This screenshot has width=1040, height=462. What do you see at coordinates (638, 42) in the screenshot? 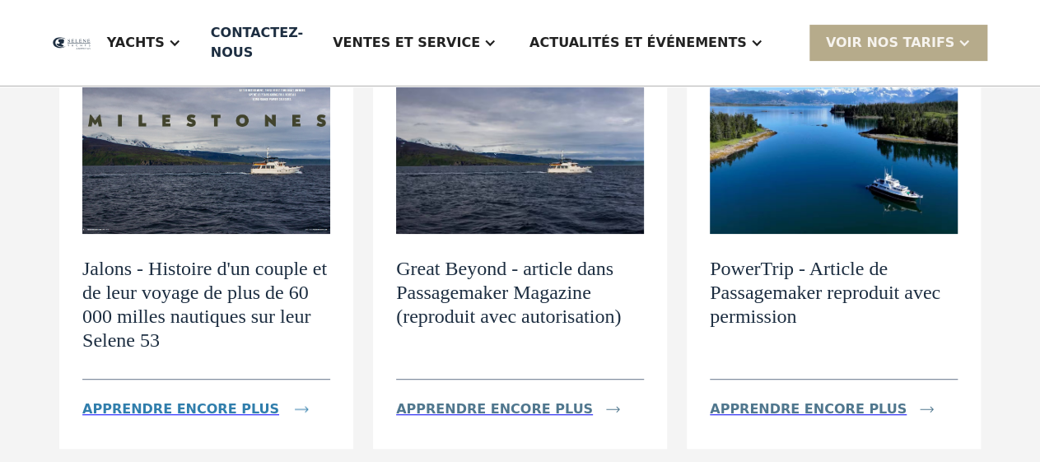
I see `font: Actualités et événements` at bounding box center [638, 42].